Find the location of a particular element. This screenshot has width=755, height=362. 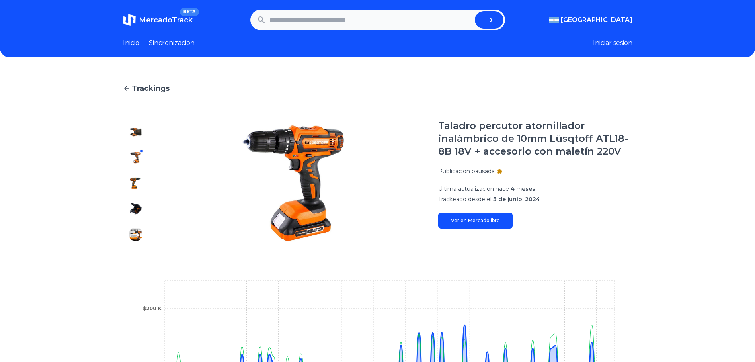

a: Inicio is located at coordinates (131, 43).